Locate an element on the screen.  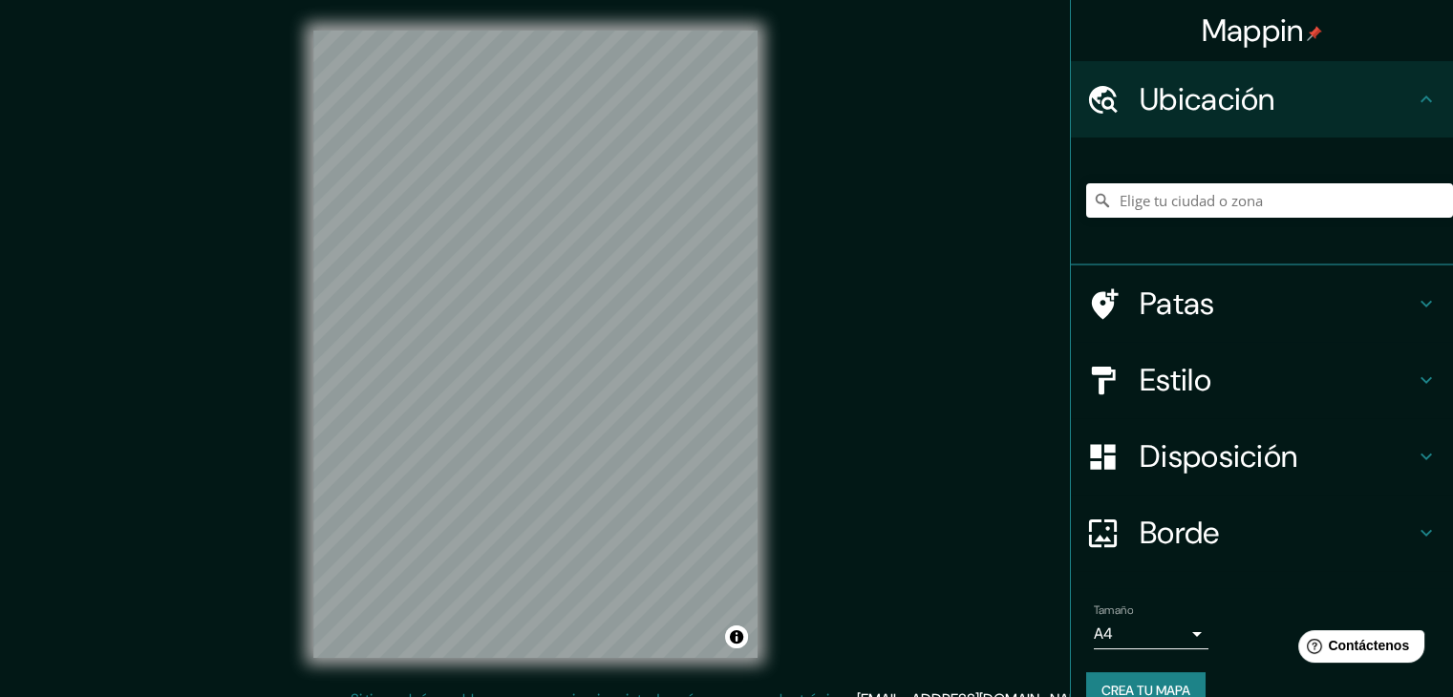
font: Contáctenos is located at coordinates (85, 23).